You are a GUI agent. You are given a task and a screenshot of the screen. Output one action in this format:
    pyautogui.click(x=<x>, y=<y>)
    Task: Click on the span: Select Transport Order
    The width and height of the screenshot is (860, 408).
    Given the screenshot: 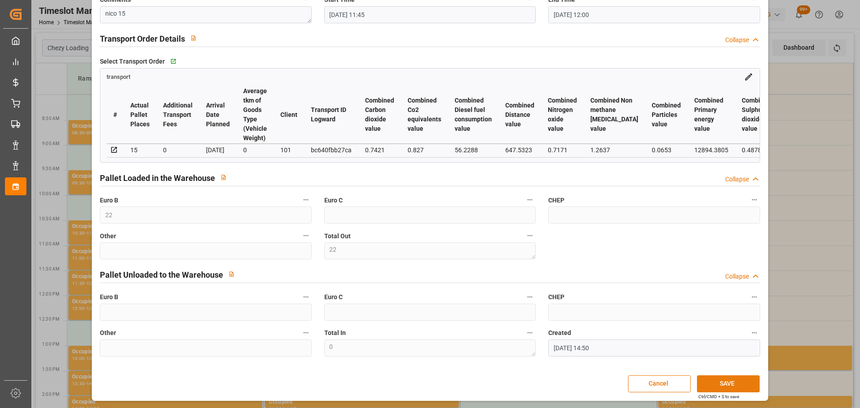 What is the action you would take?
    pyautogui.click(x=132, y=61)
    